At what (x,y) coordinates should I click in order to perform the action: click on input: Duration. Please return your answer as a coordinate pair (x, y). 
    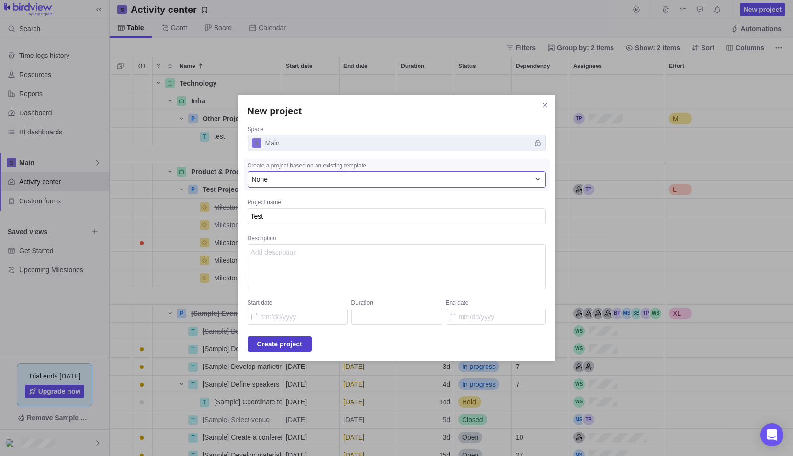
    Looking at the image, I should click on (397, 317).